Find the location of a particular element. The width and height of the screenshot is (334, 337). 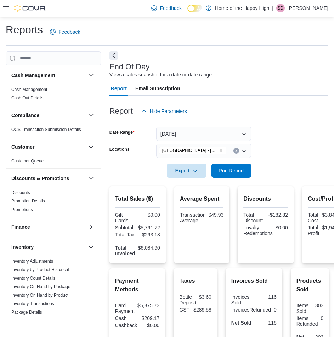

h3: Finance is located at coordinates (21, 227).